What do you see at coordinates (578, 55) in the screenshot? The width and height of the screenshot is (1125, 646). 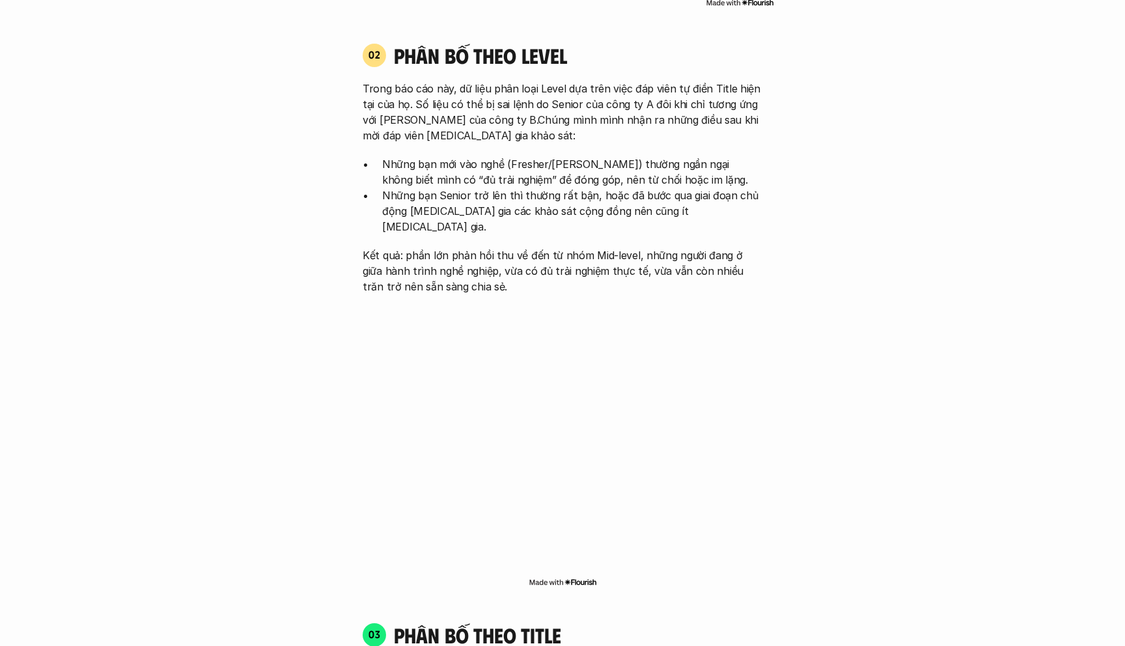 I see `h4: phân bố theo Level` at bounding box center [578, 55].